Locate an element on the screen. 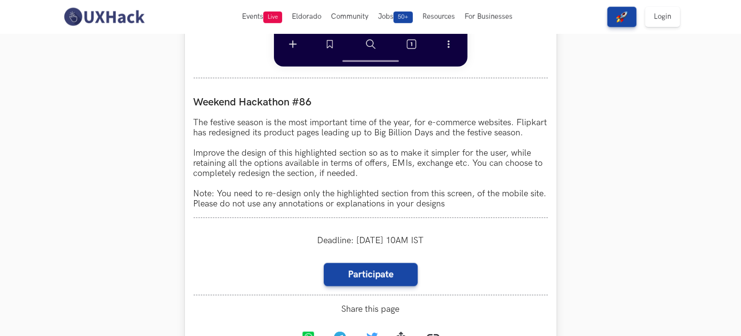  label: Weekend Hackathon #86 is located at coordinates (371, 102).